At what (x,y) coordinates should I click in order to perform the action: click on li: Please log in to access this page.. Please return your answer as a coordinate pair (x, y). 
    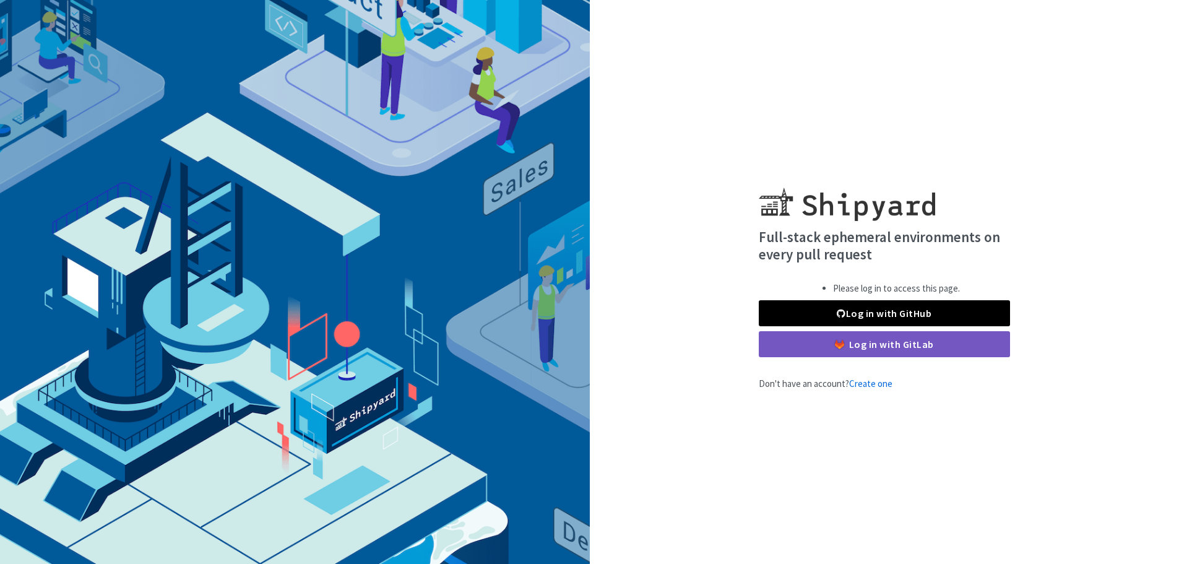
    Looking at the image, I should click on (896, 288).